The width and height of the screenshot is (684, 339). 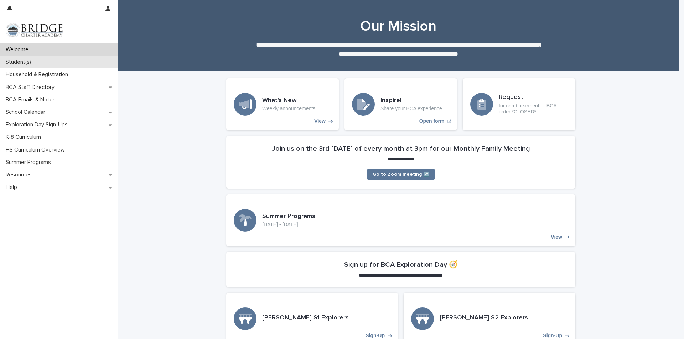 What do you see at coordinates (31, 87) in the screenshot?
I see `p: BCA Staff Directory` at bounding box center [31, 87].